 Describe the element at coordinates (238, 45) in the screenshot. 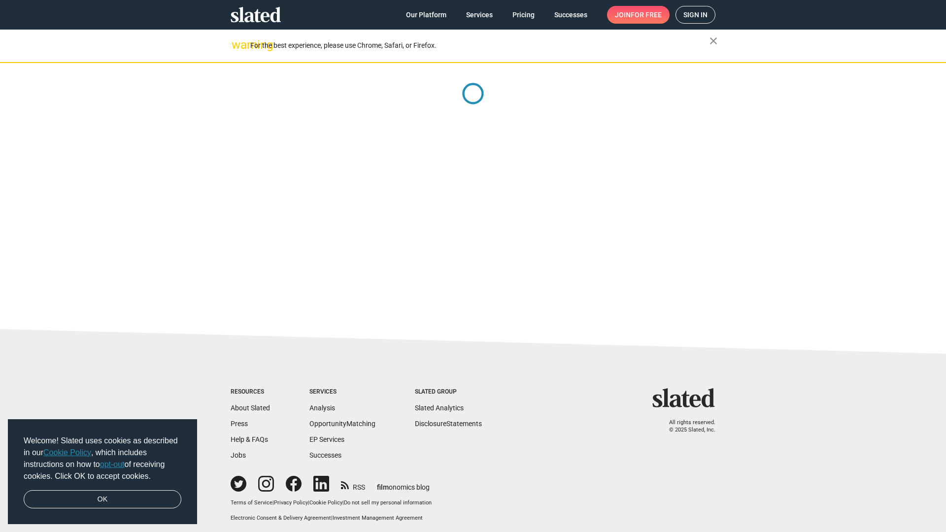

I see `mat-icon: warning` at that location.